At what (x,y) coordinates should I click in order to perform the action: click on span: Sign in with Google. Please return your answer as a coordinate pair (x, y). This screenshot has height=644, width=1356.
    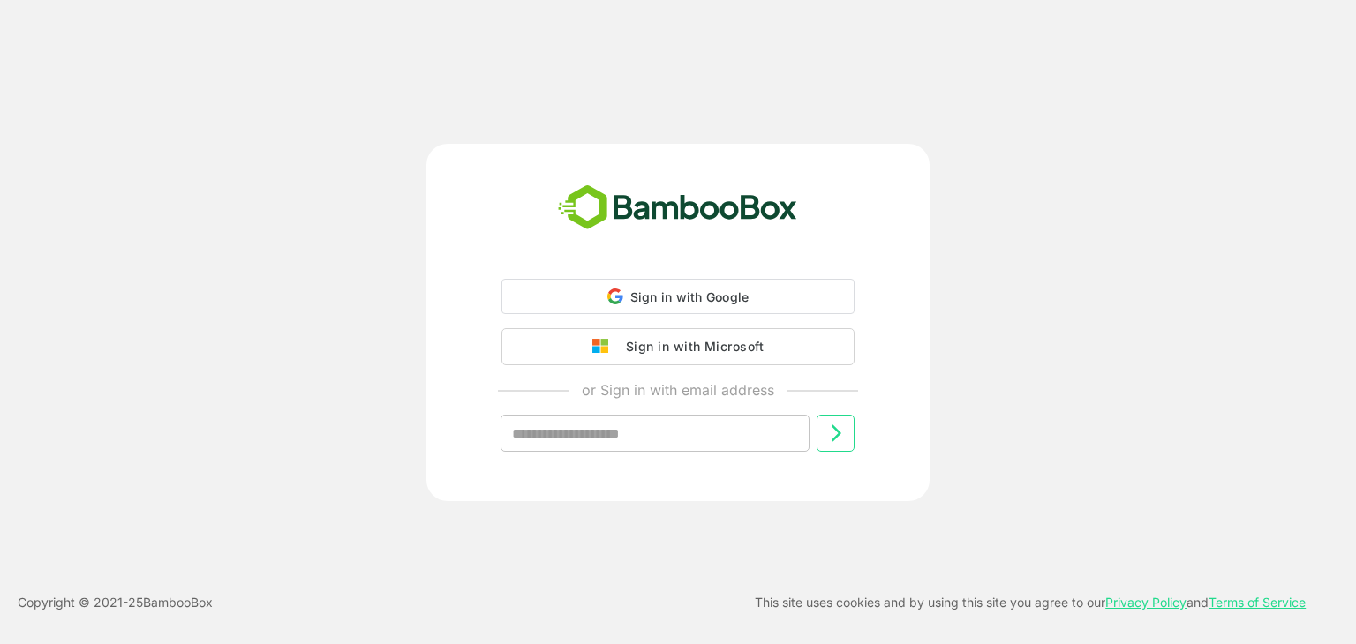
    Looking at the image, I should click on (689, 297).